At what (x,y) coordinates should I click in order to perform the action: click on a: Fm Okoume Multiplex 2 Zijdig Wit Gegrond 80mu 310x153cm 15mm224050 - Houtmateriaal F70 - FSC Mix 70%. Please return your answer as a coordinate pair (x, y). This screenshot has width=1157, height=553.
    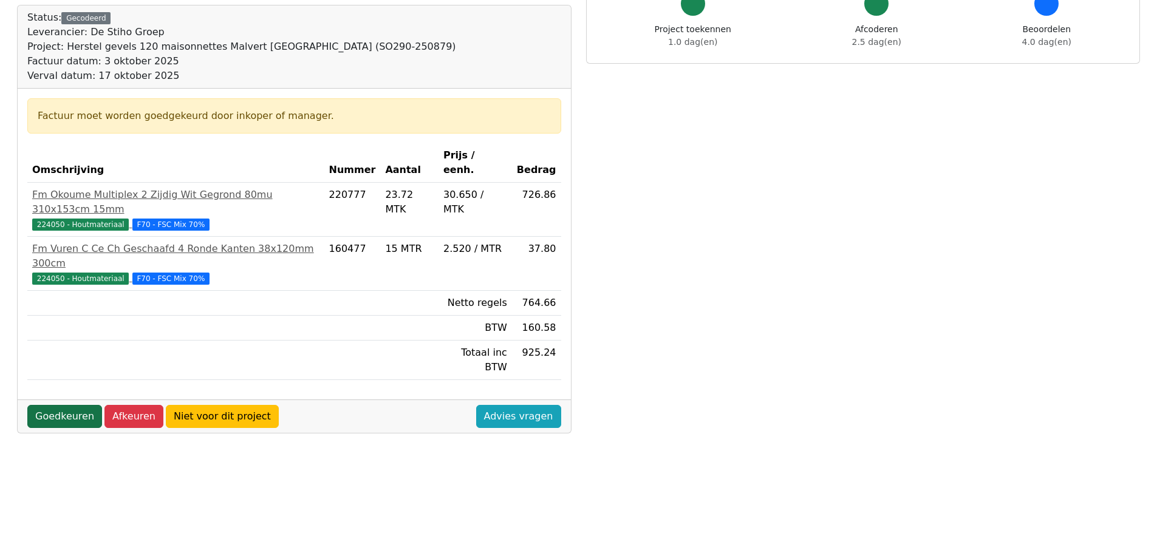
    Looking at the image, I should click on (175, 209).